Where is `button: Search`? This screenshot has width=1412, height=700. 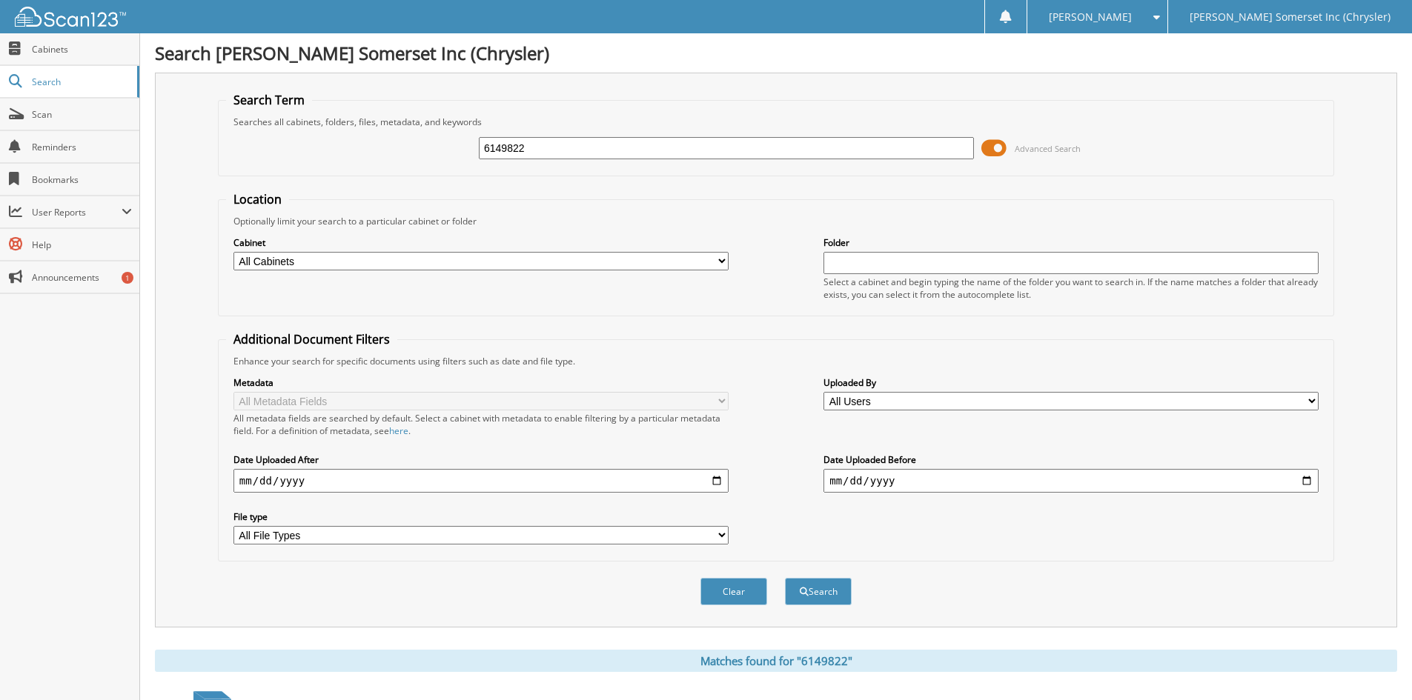 button: Search is located at coordinates (818, 591).